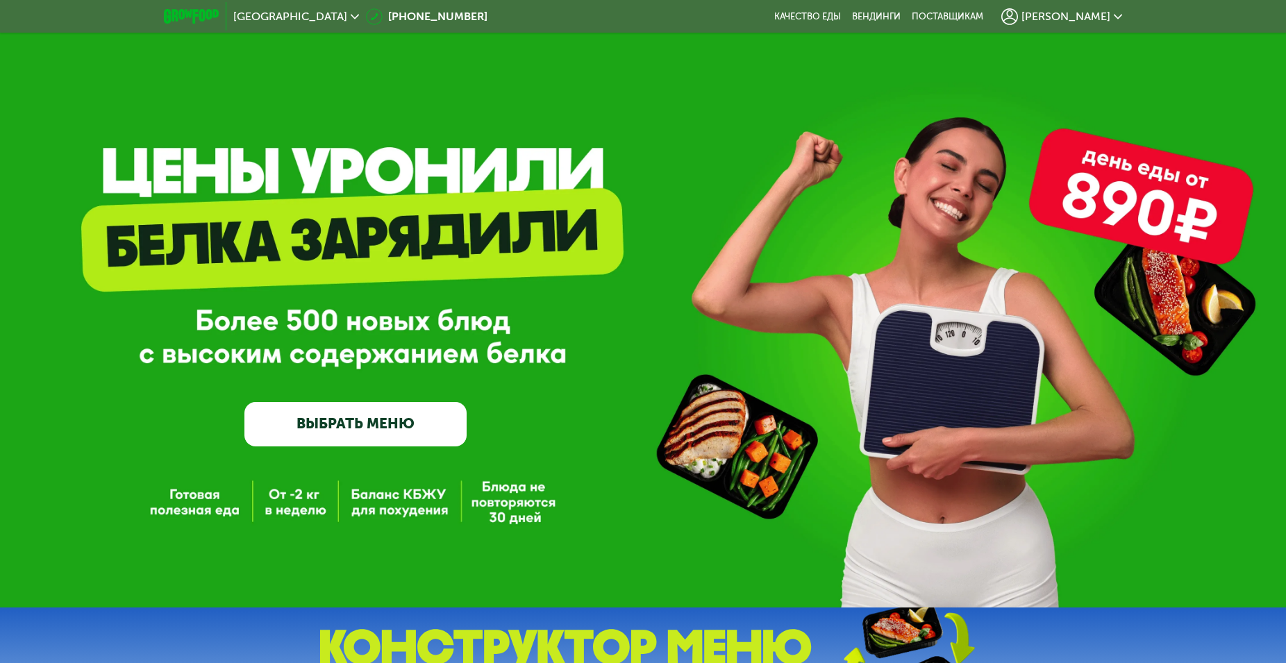 This screenshot has height=663, width=1286. What do you see at coordinates (876, 17) in the screenshot?
I see `a: Вендинги` at bounding box center [876, 17].